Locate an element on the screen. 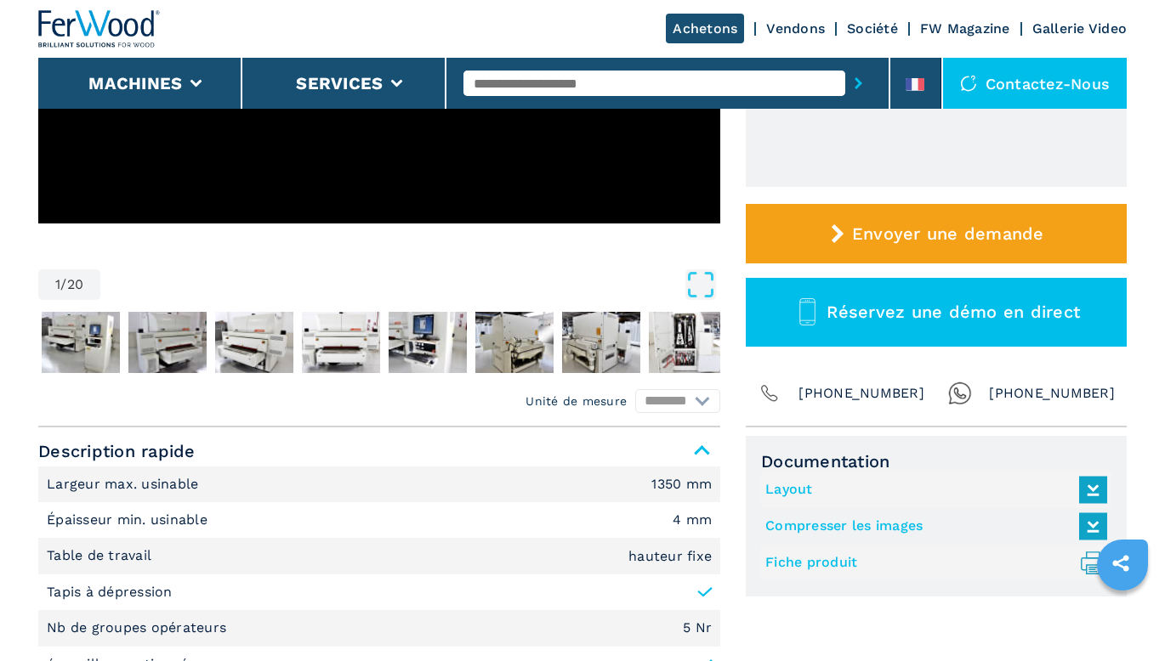  span: Description rapide is located at coordinates (379, 451).